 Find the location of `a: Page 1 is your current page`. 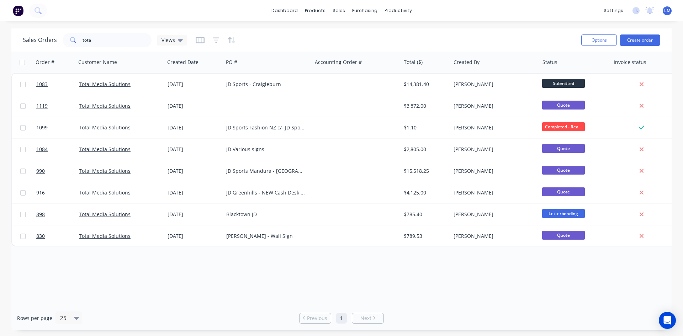

a: Page 1 is your current page is located at coordinates (341, 318).